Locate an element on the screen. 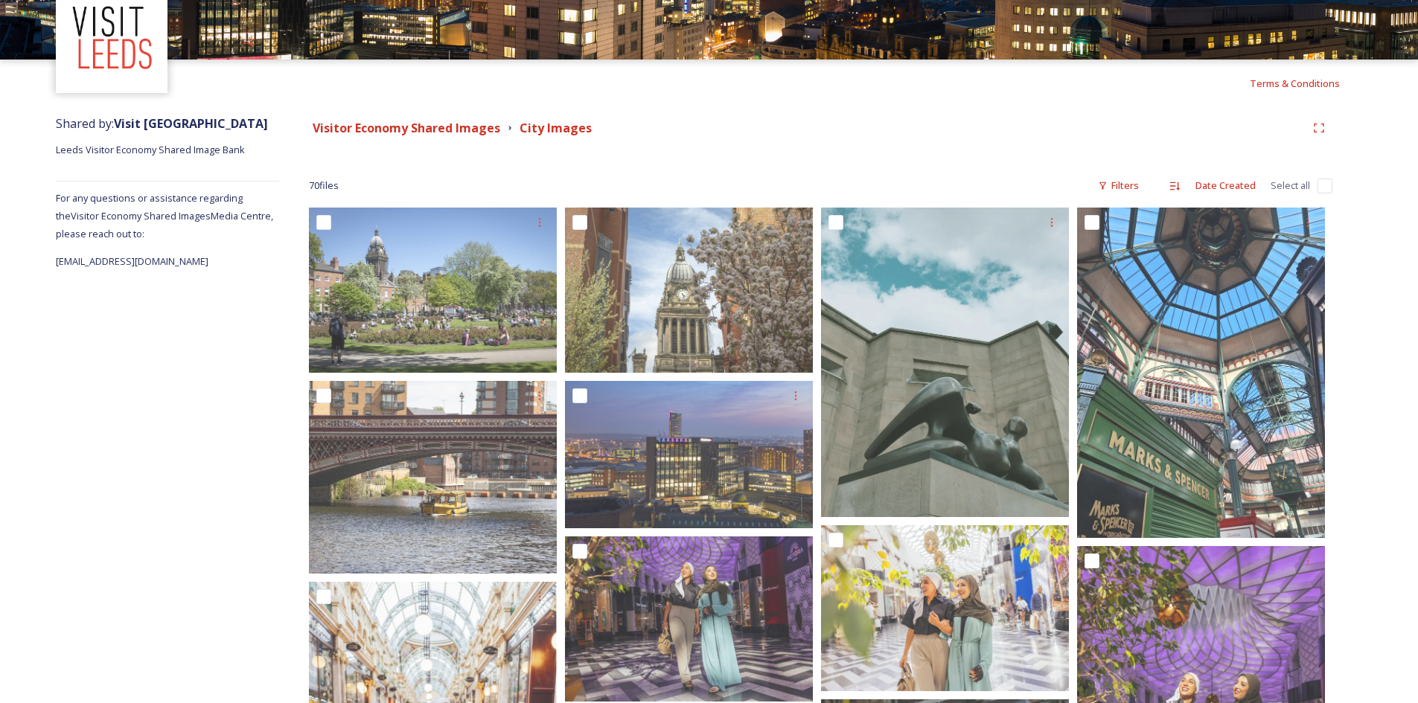 The width and height of the screenshot is (1418, 703). span: Select all is located at coordinates (1290, 185).